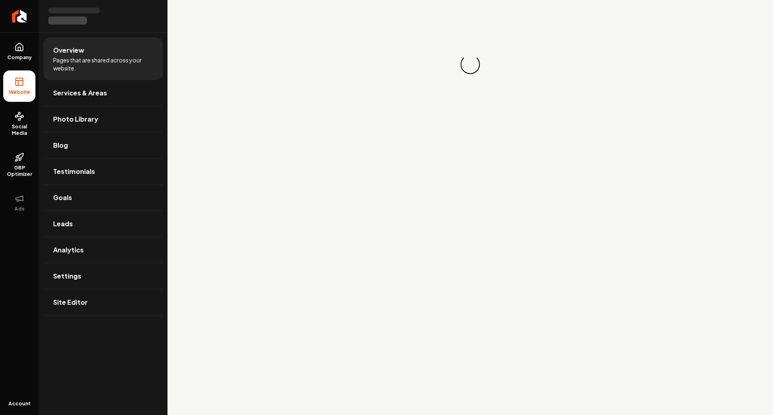 The width and height of the screenshot is (773, 415). What do you see at coordinates (19, 209) in the screenshot?
I see `span: Ads` at bounding box center [19, 209].